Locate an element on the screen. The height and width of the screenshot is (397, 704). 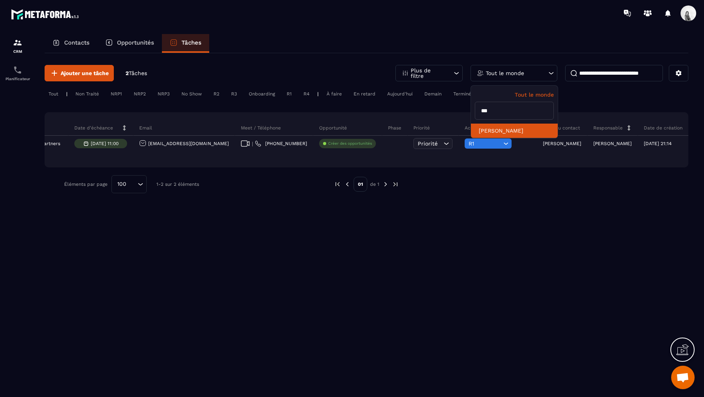
div: R4 is located at coordinates (306, 94).